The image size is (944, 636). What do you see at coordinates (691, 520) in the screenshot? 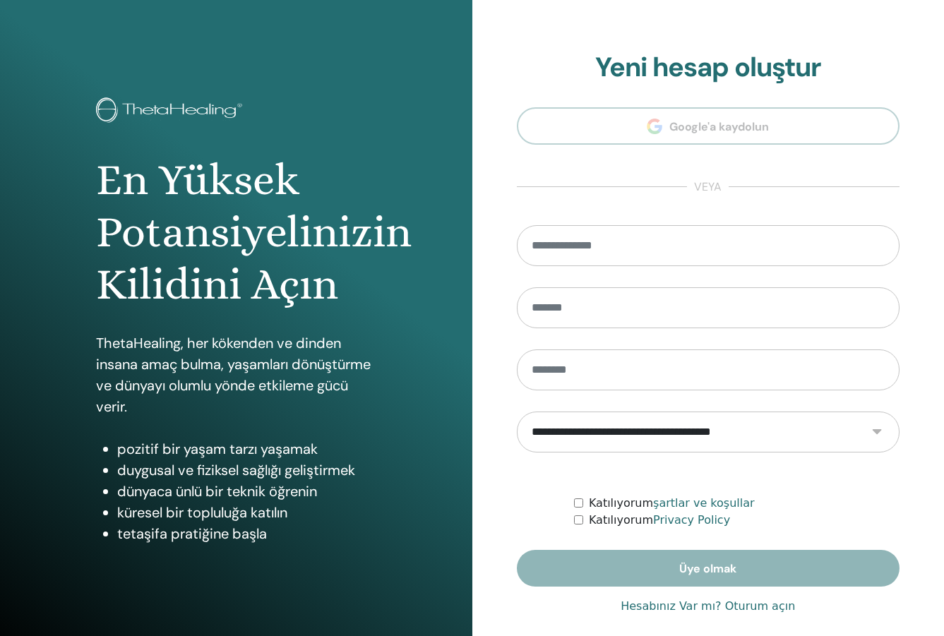
I see `a: Privacy Policy` at bounding box center [691, 520].